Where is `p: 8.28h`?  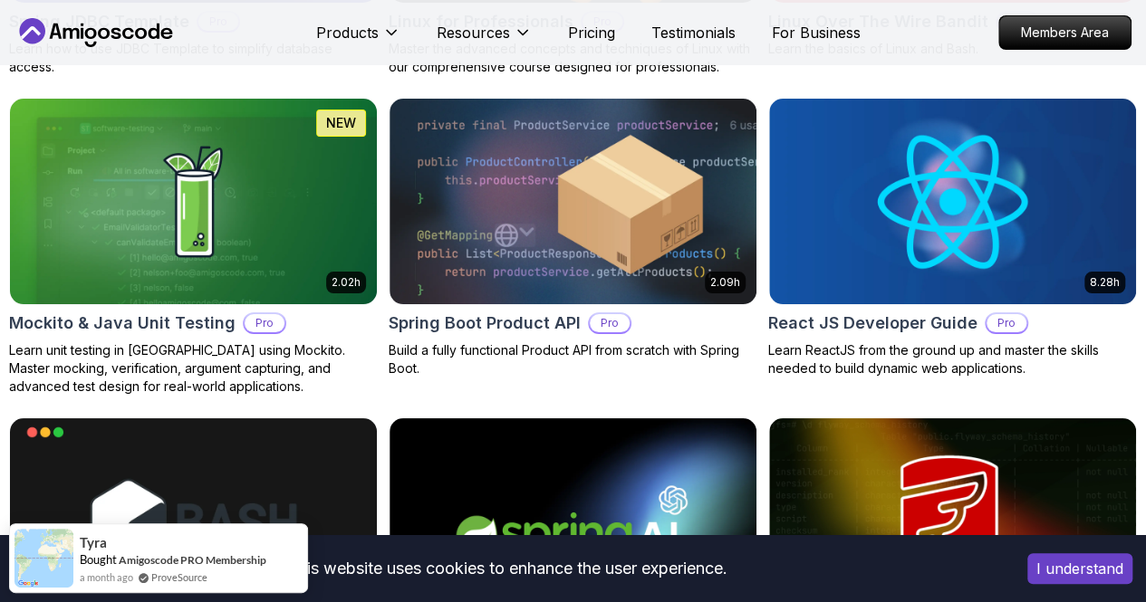 p: 8.28h is located at coordinates (1104, 283).